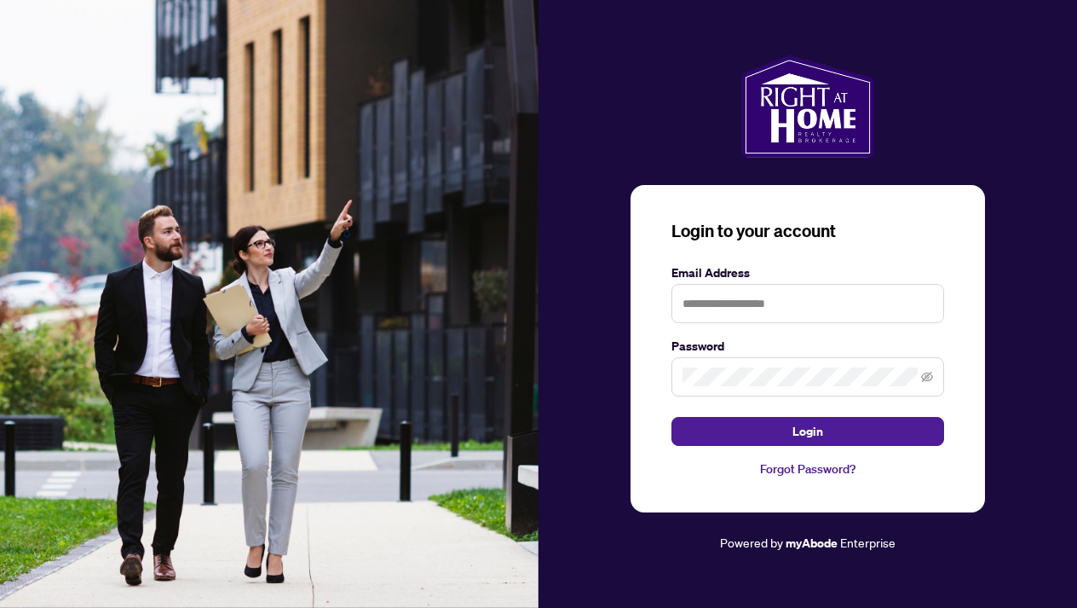  What do you see at coordinates (808, 431) in the screenshot?
I see `button: Login` at bounding box center [808, 431].